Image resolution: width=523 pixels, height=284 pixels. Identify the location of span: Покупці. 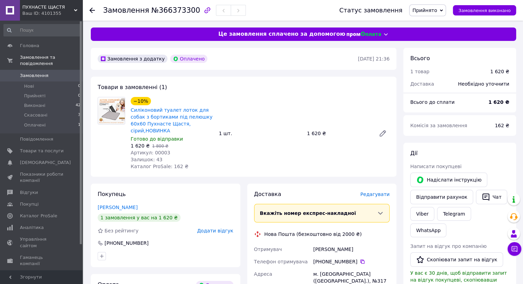
(29, 204).